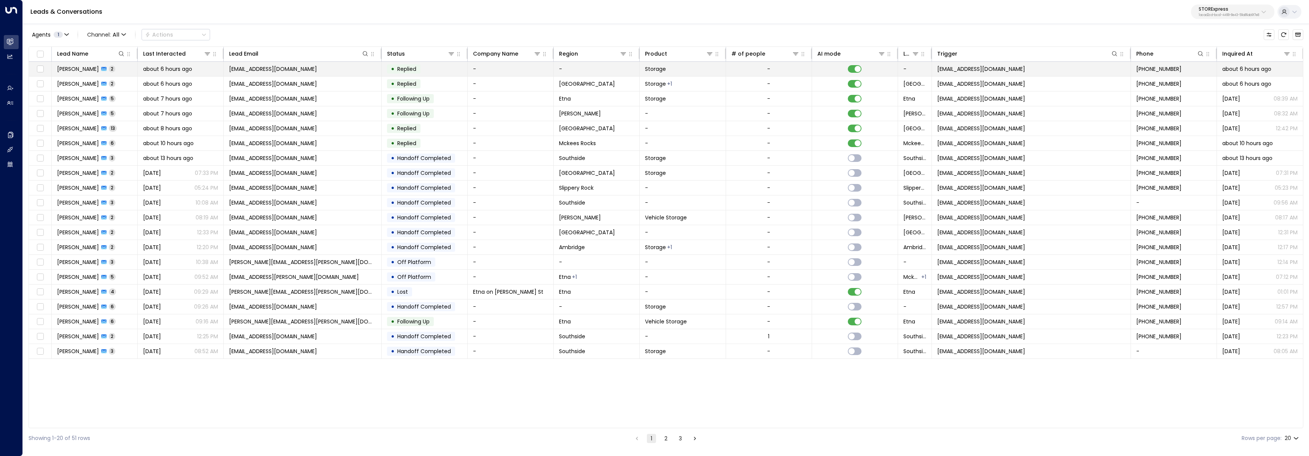 Image resolution: width=1309 pixels, height=456 pixels. Describe the element at coordinates (1159, 232) in the screenshot. I see `span: +14129968963` at that location.